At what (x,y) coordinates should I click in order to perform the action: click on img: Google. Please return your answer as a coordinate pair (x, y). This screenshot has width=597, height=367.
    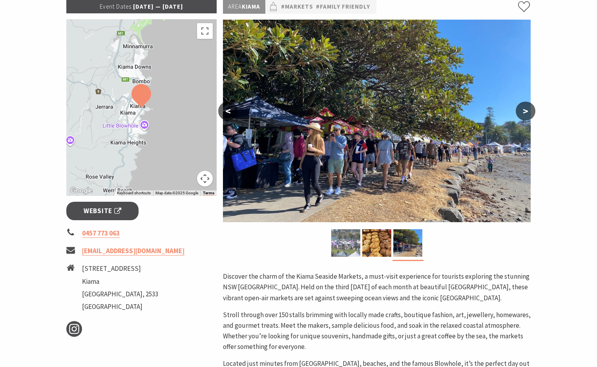
    Looking at the image, I should click on (81, 191).